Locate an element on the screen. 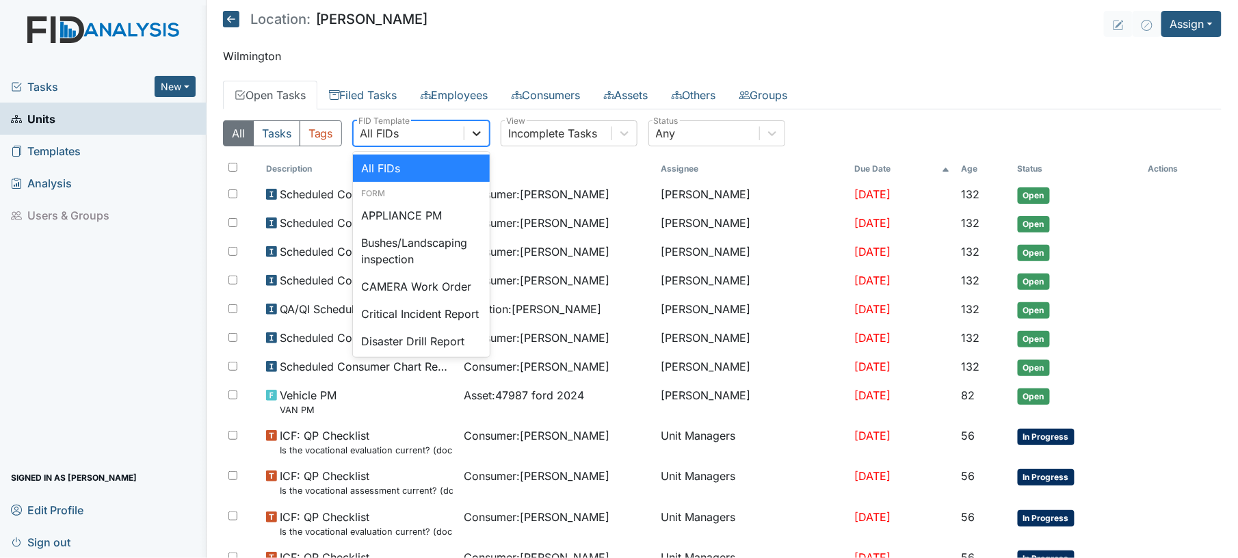 The image size is (1238, 558). span: Sign out is located at coordinates (40, 542).